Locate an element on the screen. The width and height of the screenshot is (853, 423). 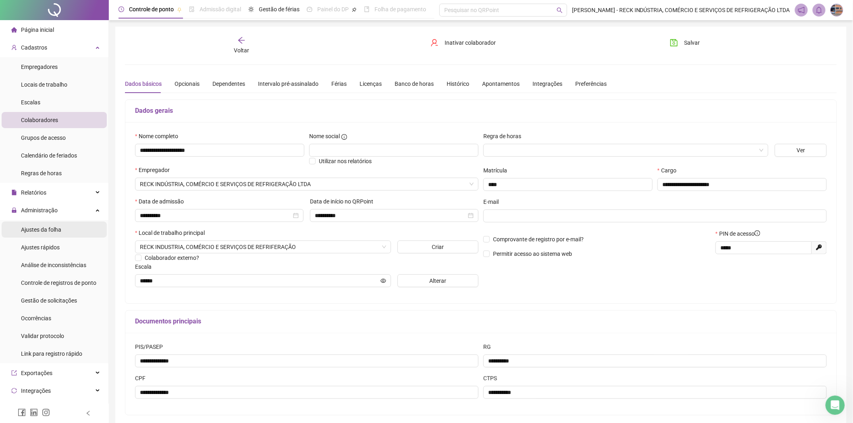
span: Colaboradores is located at coordinates (39, 120).